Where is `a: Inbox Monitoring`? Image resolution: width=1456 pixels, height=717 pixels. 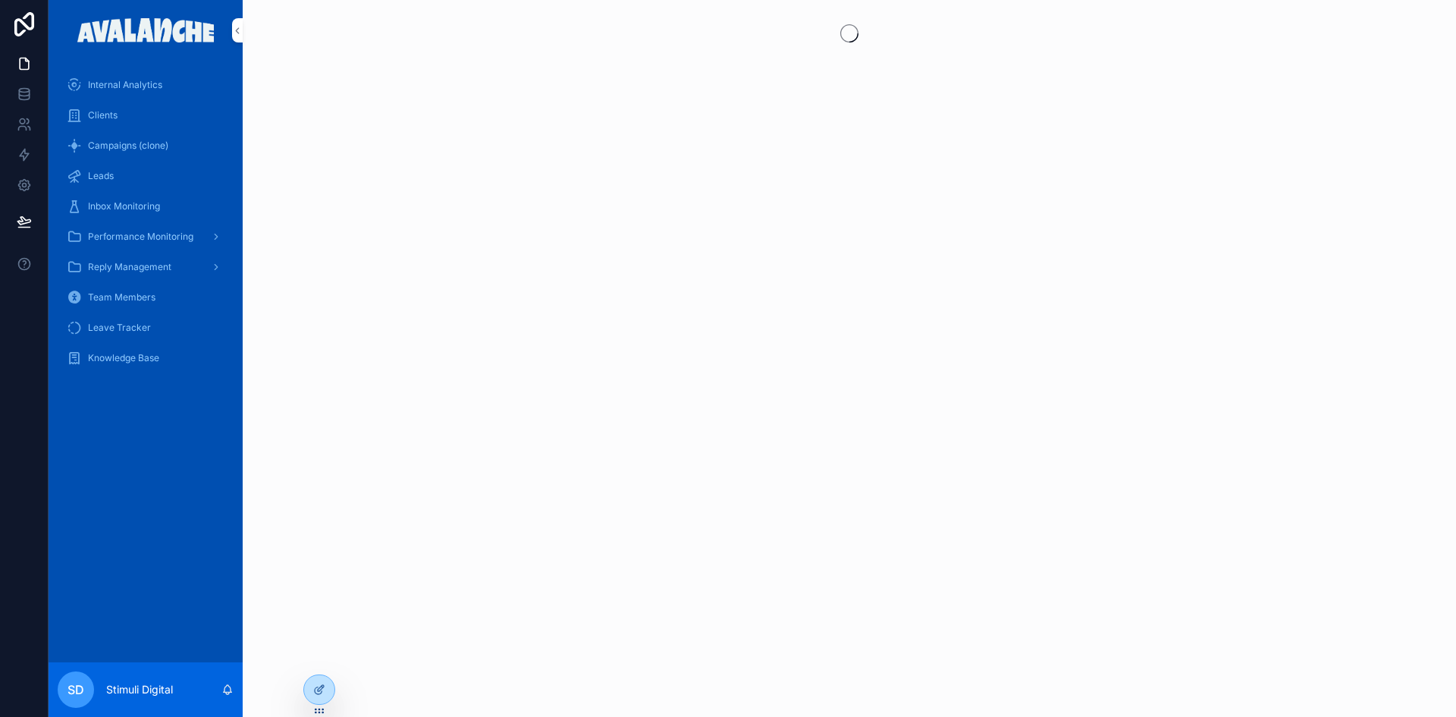
a: Inbox Monitoring is located at coordinates (146, 206).